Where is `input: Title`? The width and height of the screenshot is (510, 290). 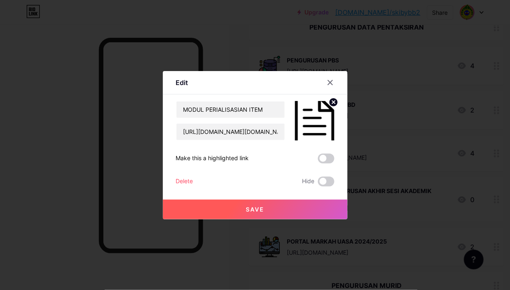 input: Title is located at coordinates (231, 110).